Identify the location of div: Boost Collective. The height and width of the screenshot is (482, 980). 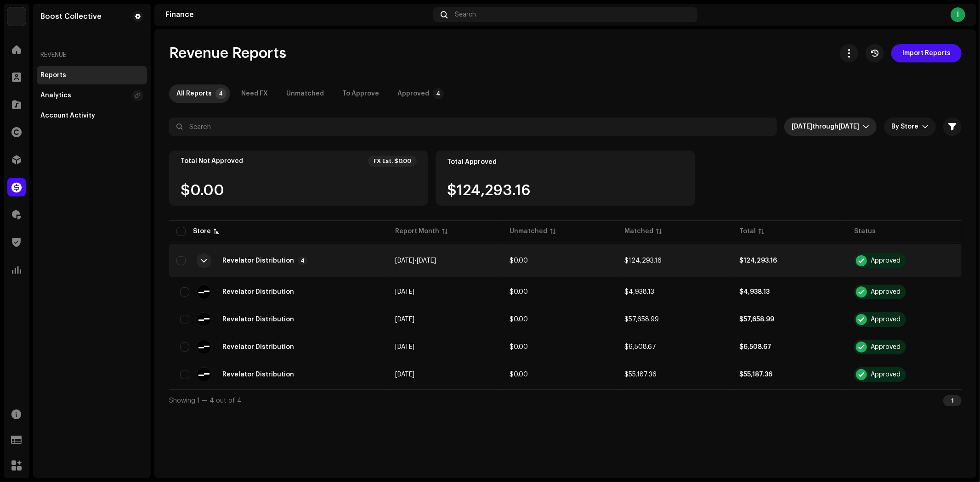
(71, 17).